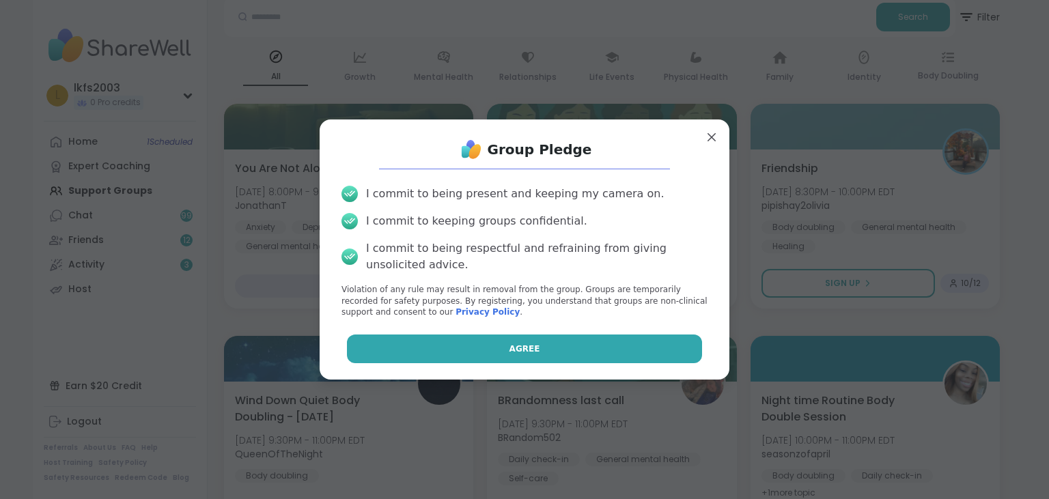 This screenshot has width=1049, height=499. I want to click on p: Violation of any rule may result in removal from the group. Groups are temporarily recorded for s..., so click(524, 301).